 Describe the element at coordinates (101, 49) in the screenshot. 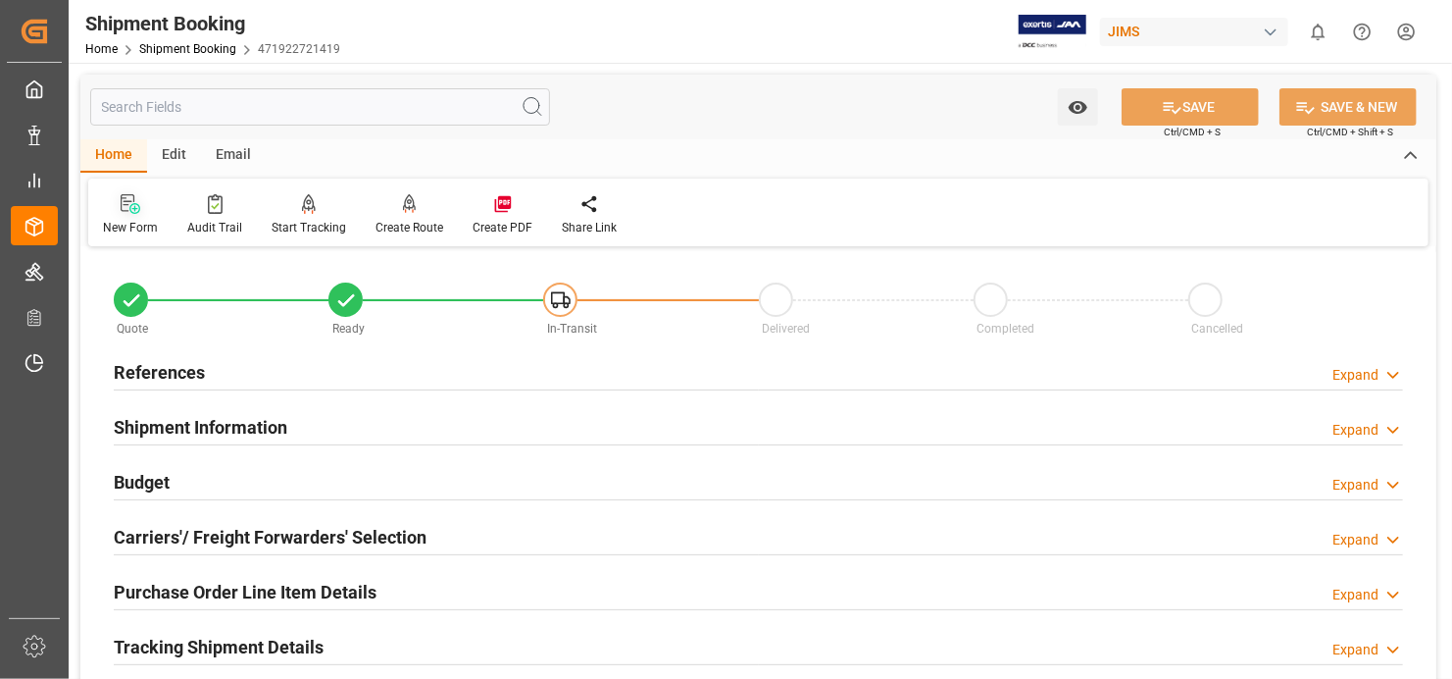

I see `a: Home` at that location.